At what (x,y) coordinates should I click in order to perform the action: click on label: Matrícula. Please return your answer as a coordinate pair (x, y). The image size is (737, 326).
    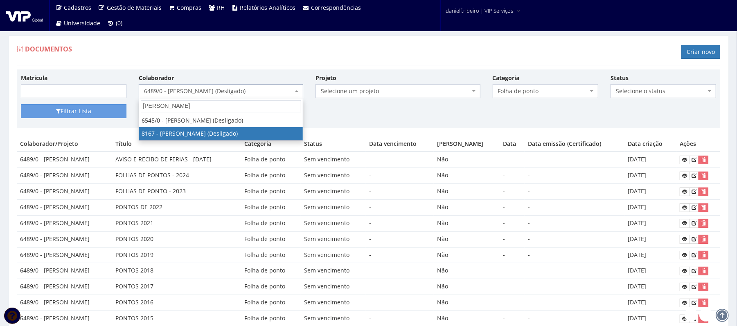
    Looking at the image, I should click on (34, 78).